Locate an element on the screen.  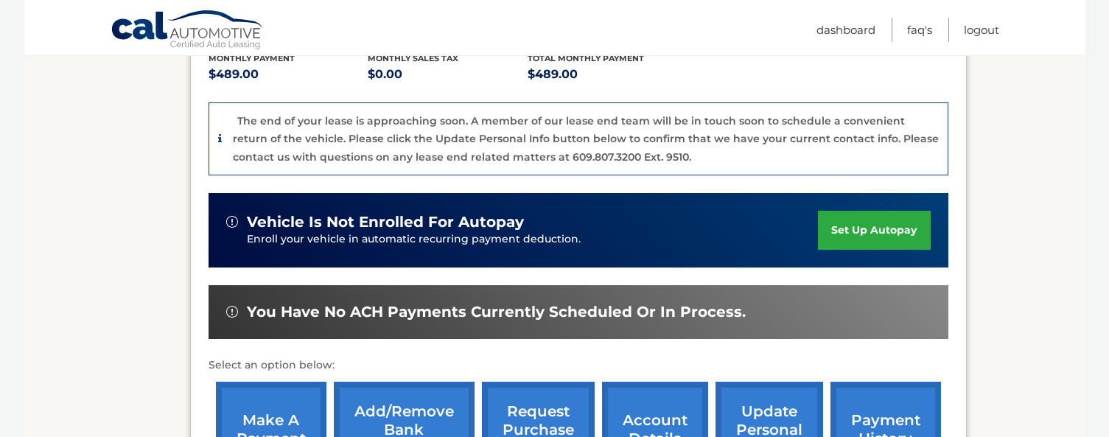
p: $0.00 is located at coordinates (447, 74).